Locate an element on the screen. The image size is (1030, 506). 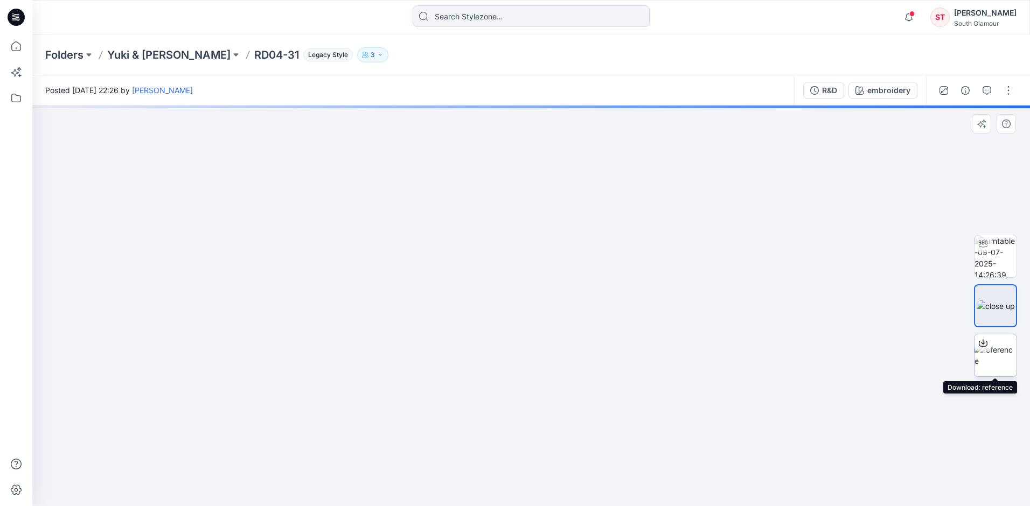
div: embroidery is located at coordinates (889, 91).